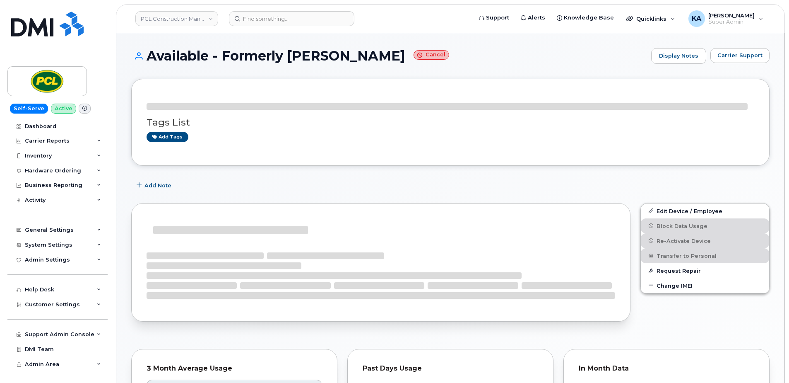 The height and width of the screenshot is (383, 789). What do you see at coordinates (705, 270) in the screenshot?
I see `button: Request Repair` at bounding box center [705, 270].